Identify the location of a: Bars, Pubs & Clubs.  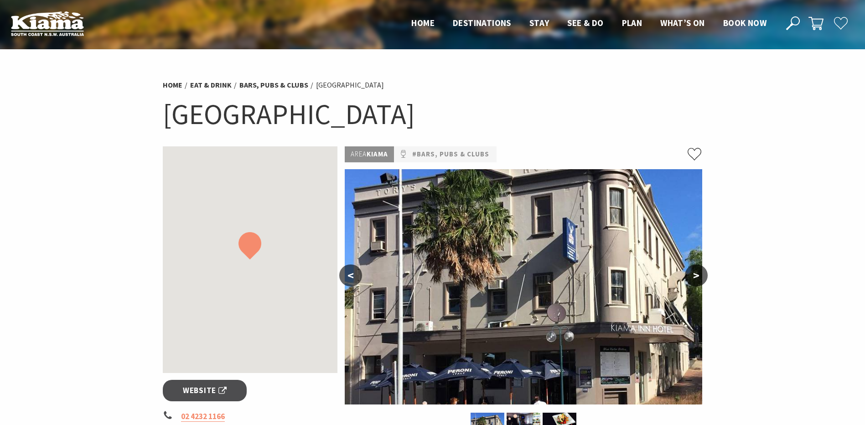
(274, 85).